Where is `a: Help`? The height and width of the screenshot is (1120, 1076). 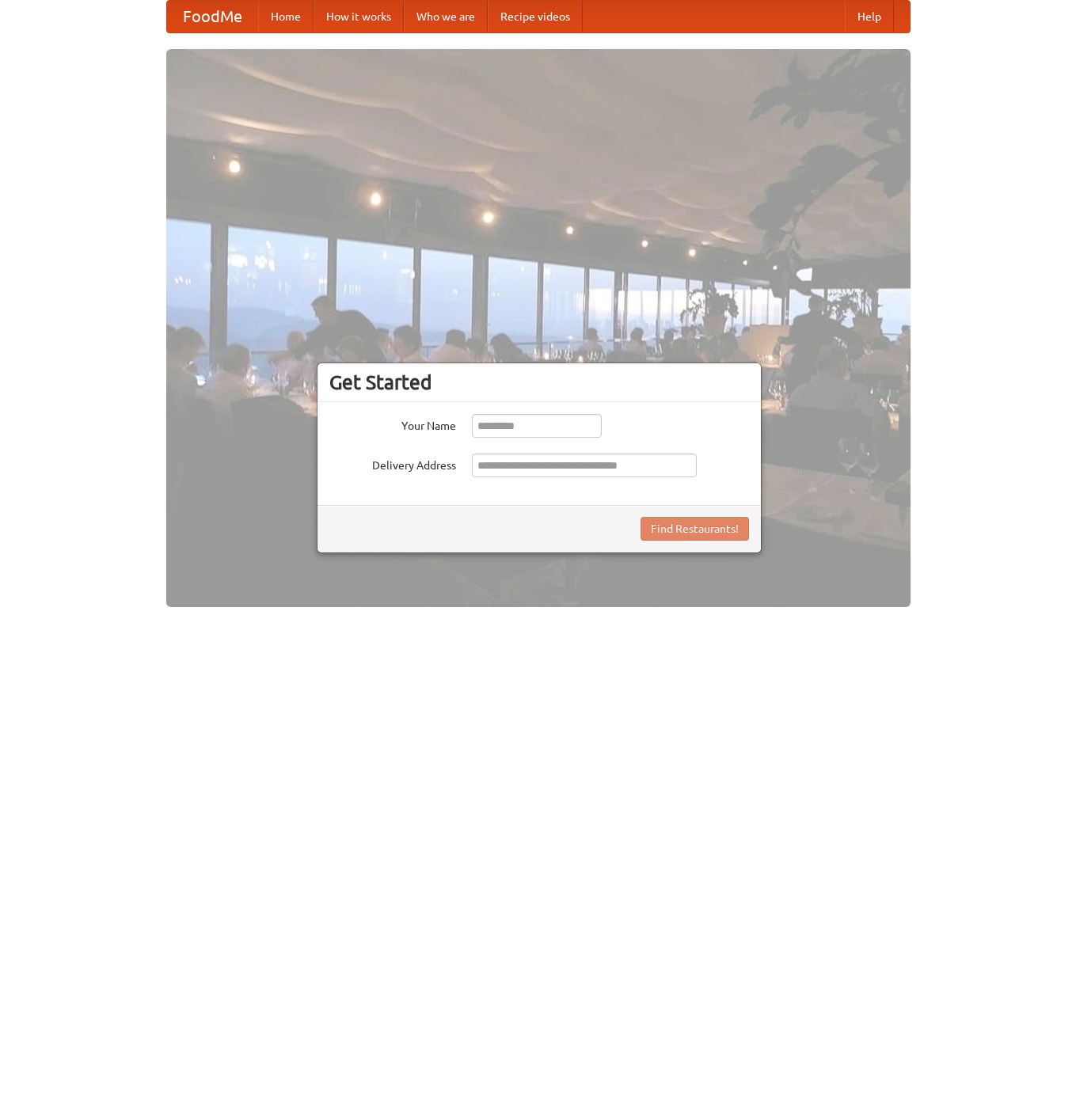
a: Help is located at coordinates (869, 16).